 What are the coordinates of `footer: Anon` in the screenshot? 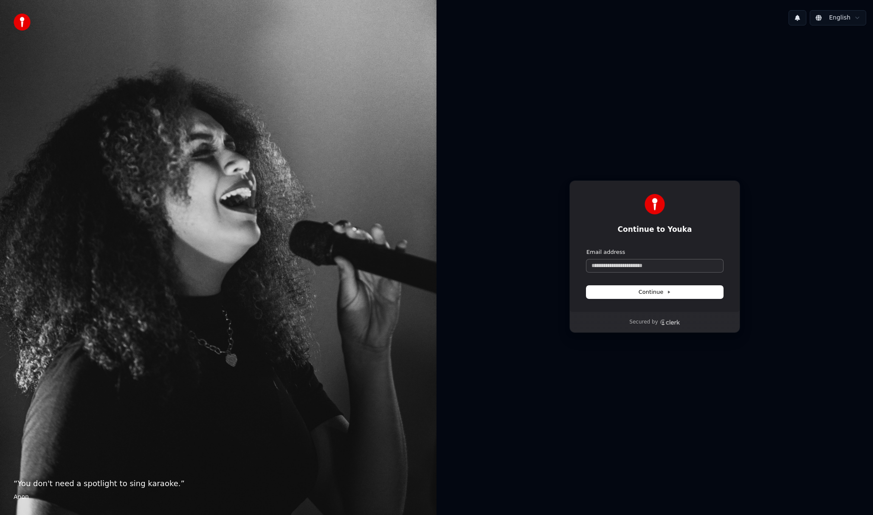 It's located at (218, 497).